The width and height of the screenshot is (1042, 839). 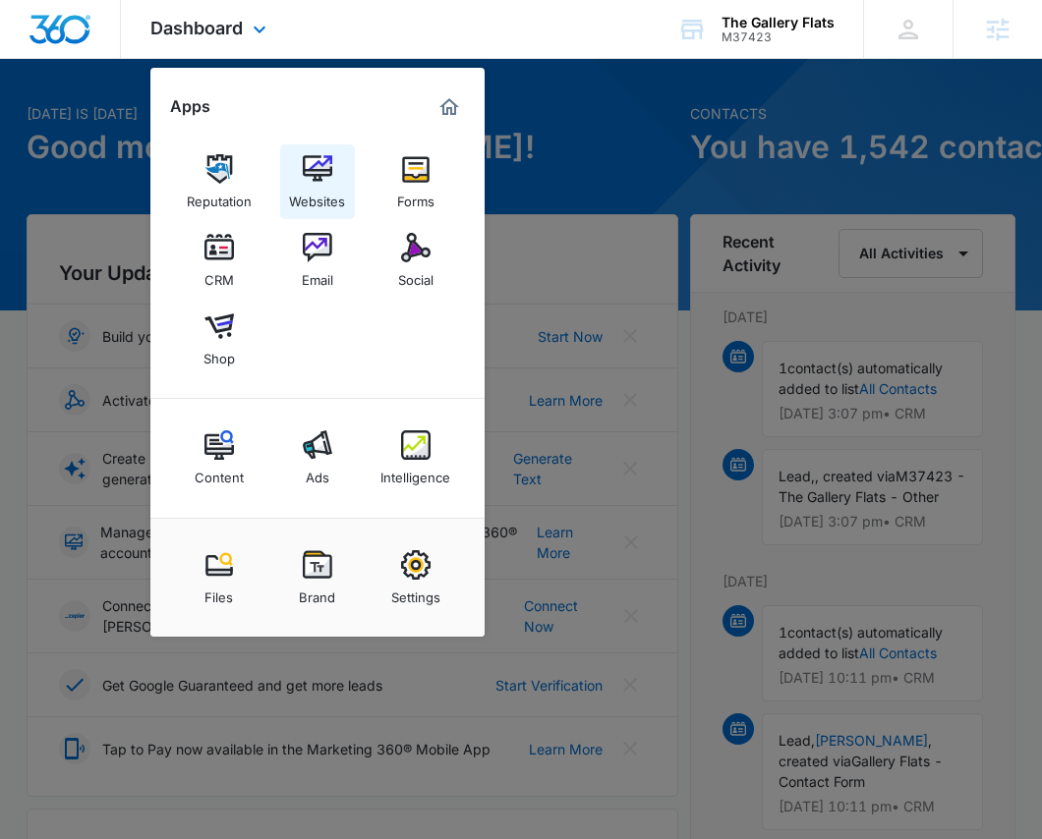 What do you see at coordinates (317, 473) in the screenshot?
I see `div: Ads` at bounding box center [317, 473].